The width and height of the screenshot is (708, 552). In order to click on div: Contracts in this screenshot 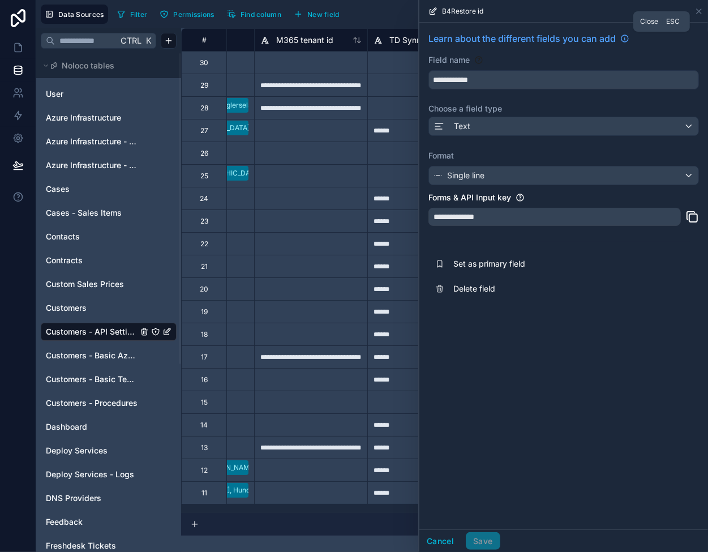, I will do `click(109, 260)`.